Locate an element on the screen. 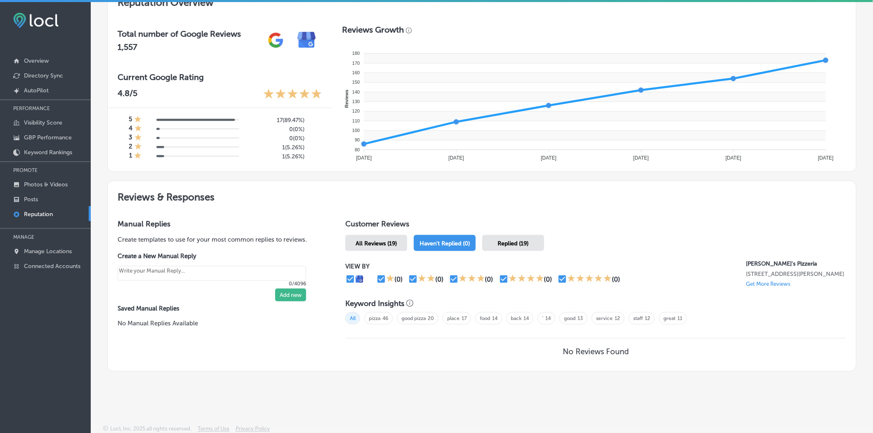  p: No Manual Replies Available is located at coordinates (218, 323).